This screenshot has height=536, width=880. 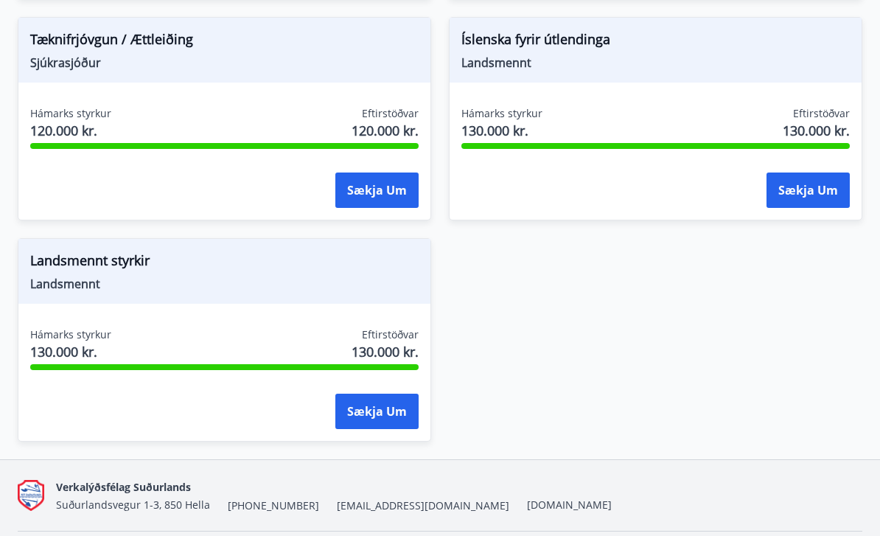 What do you see at coordinates (224, 263) in the screenshot?
I see `span: Landsmennt styrkir` at bounding box center [224, 263].